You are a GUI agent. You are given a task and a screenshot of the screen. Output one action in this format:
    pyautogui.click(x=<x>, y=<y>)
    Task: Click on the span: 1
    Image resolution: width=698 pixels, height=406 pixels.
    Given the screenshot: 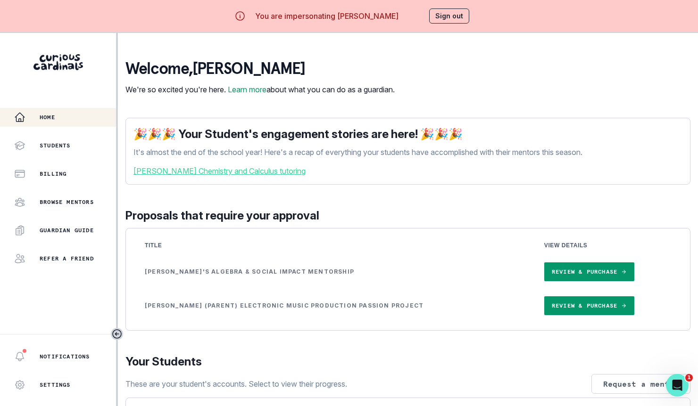 What is the action you would take?
    pyautogui.click(x=689, y=378)
    